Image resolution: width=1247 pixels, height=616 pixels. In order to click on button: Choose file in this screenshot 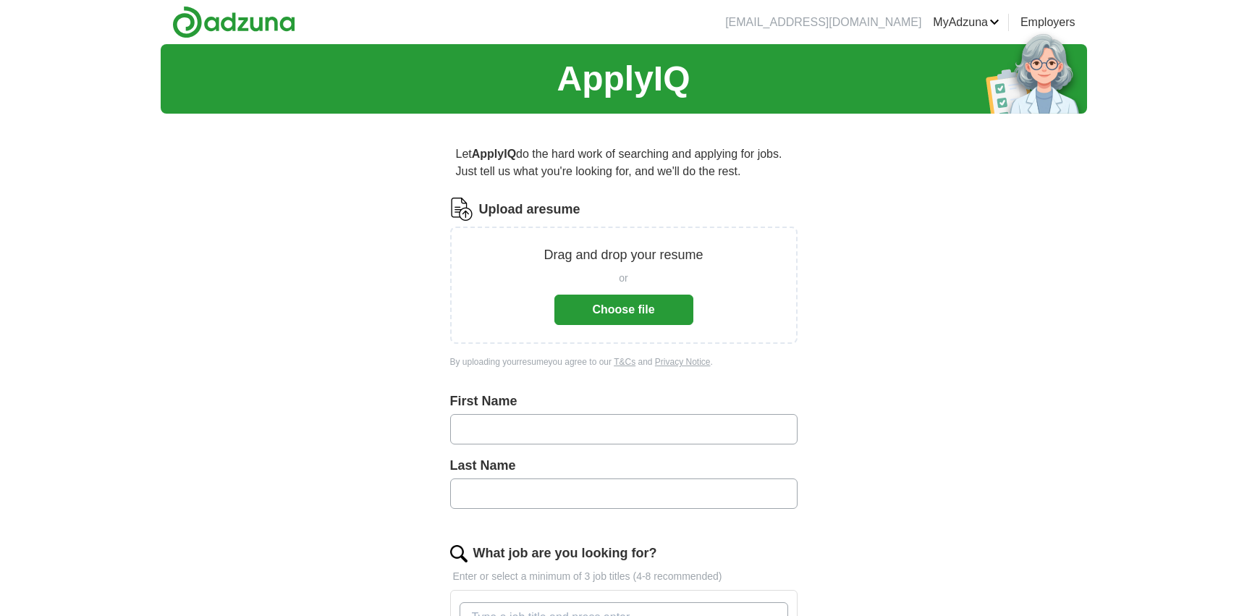, I will do `click(624, 310)`.